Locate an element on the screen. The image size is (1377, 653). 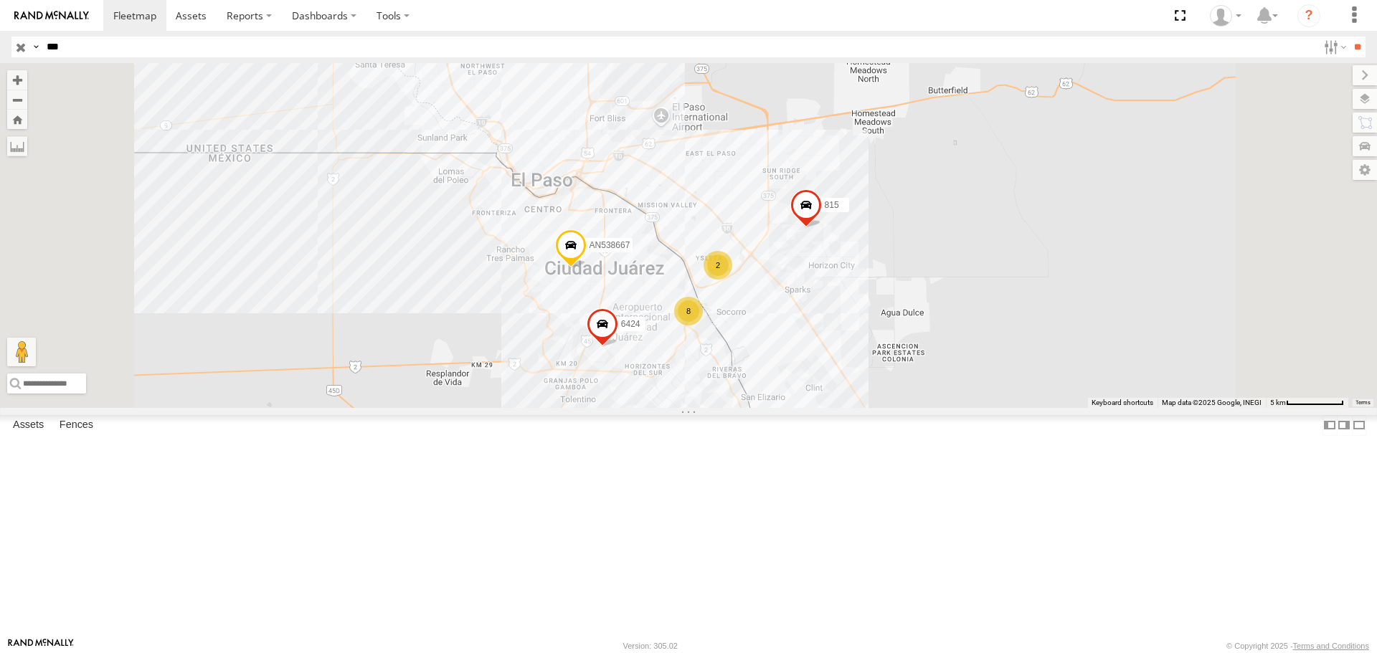
button: Zoom Home is located at coordinates (17, 119).